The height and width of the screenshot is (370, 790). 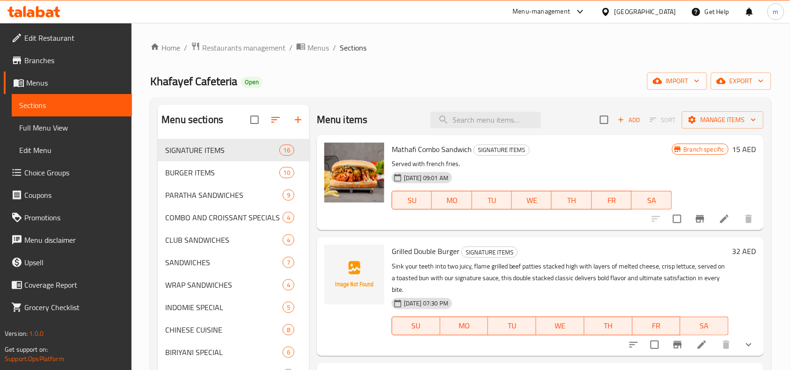 What do you see at coordinates (224, 240) in the screenshot?
I see `span: CLUB SANDWICHES` at bounding box center [224, 240].